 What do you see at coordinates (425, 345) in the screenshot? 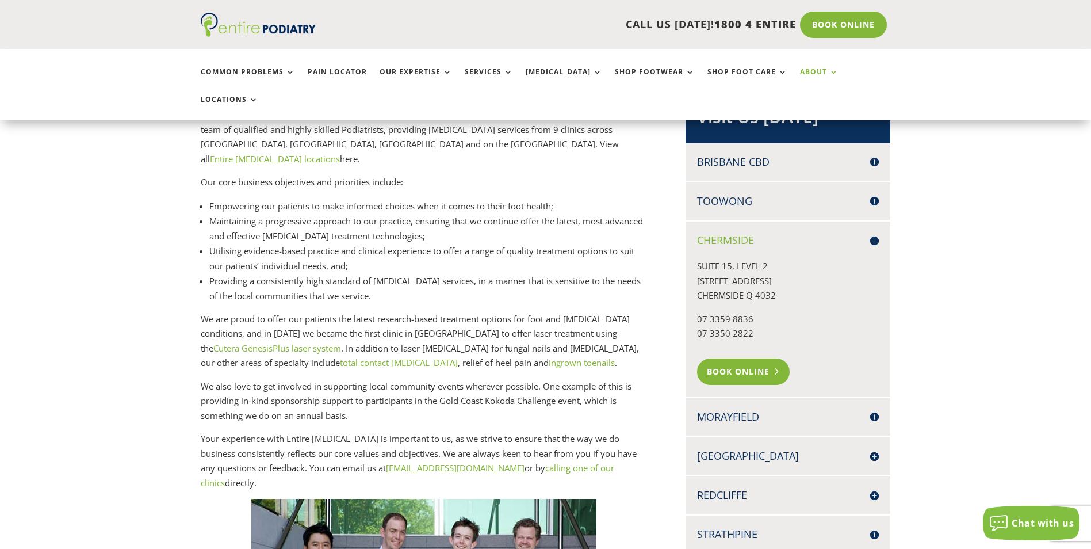
I see `p: We are proud to offer our patients the latest research-based treatment options for foot and [MEDI...` at bounding box center [425, 345].